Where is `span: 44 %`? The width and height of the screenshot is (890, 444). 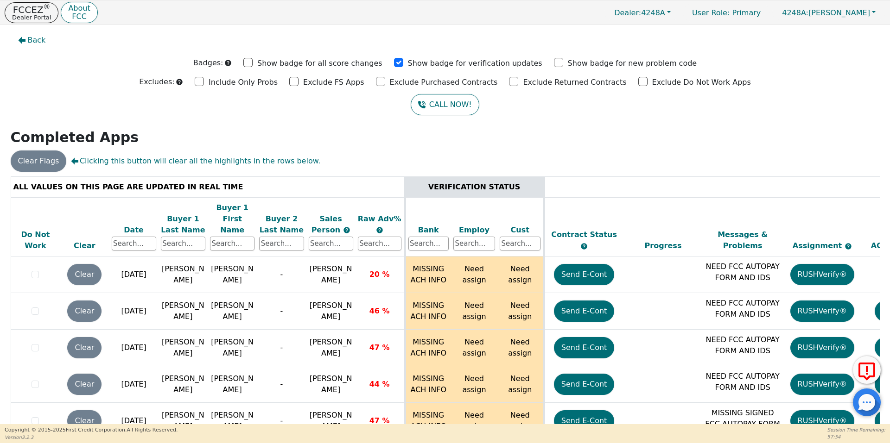 span: 44 % is located at coordinates (379, 384).